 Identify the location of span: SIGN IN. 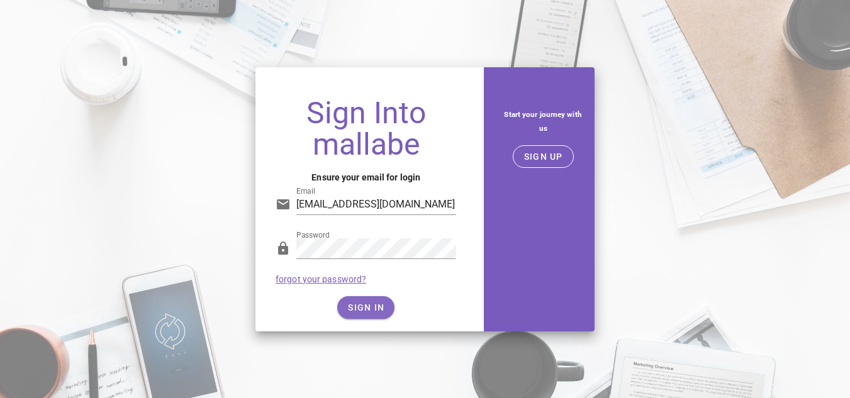
(365, 308).